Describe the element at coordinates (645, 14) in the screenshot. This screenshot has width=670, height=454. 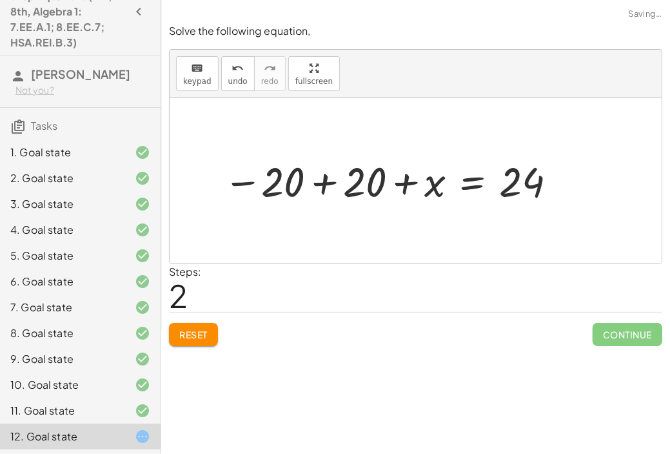
I see `span: Saving…` at that location.